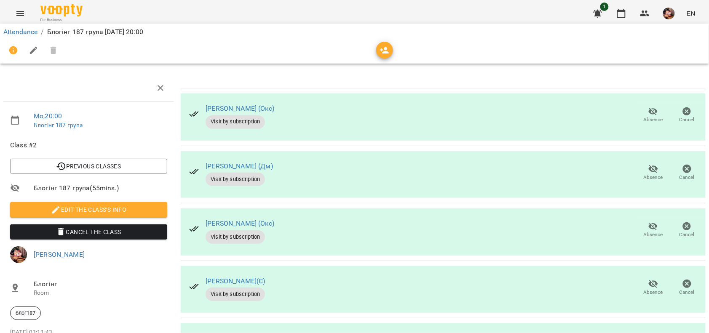  I want to click on p: Room, so click(100, 293).